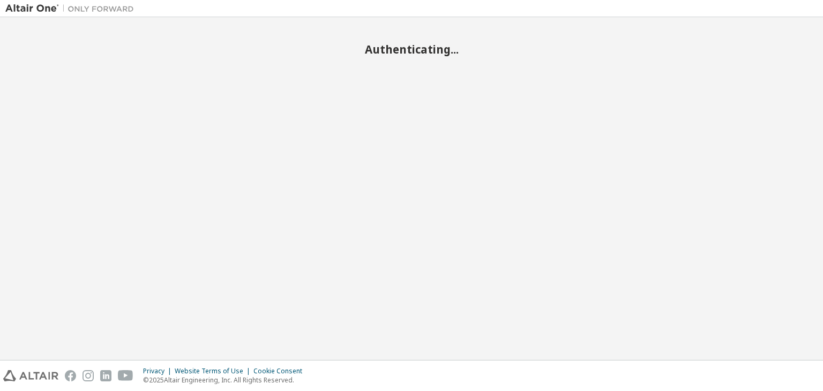 This screenshot has width=823, height=391. What do you see at coordinates (226, 380) in the screenshot?
I see `p: © 2025 Altair Engineering, Inc. All Rights Reserved.` at bounding box center [226, 380].